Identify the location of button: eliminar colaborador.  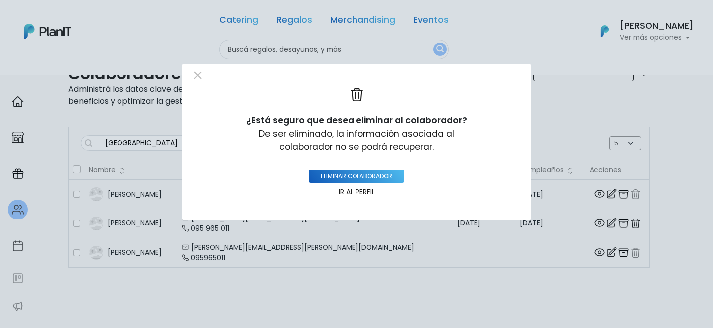
(357, 176).